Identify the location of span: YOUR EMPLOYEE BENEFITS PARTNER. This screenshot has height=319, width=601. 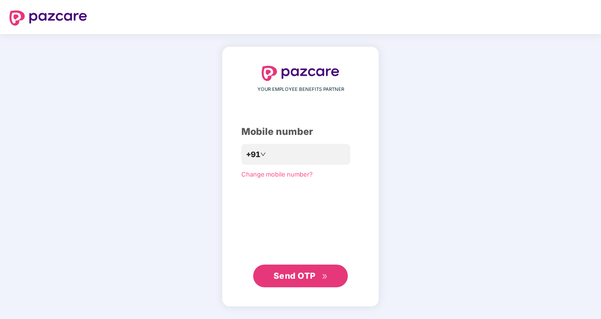
(301, 89).